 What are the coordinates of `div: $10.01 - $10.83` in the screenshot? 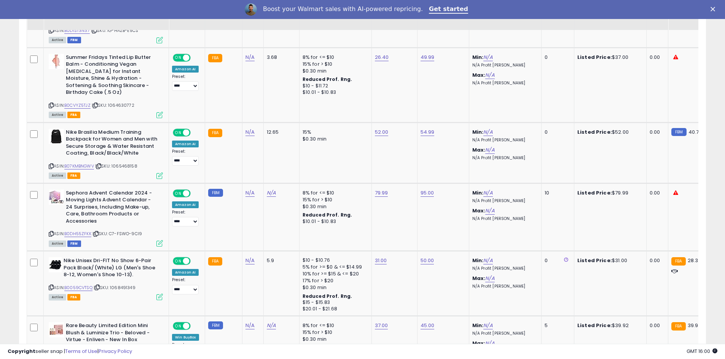 It's located at (334, 92).